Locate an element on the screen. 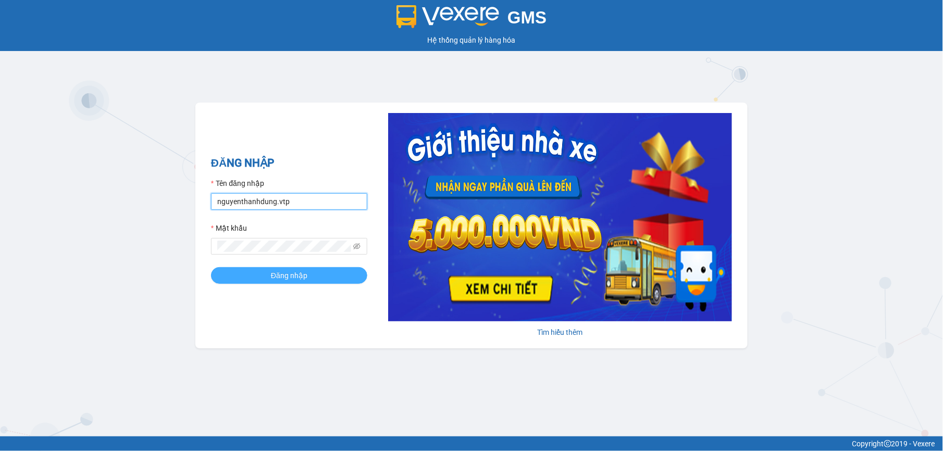 The height and width of the screenshot is (451, 943). h2: ĐĂNG NHẬP is located at coordinates (289, 163).